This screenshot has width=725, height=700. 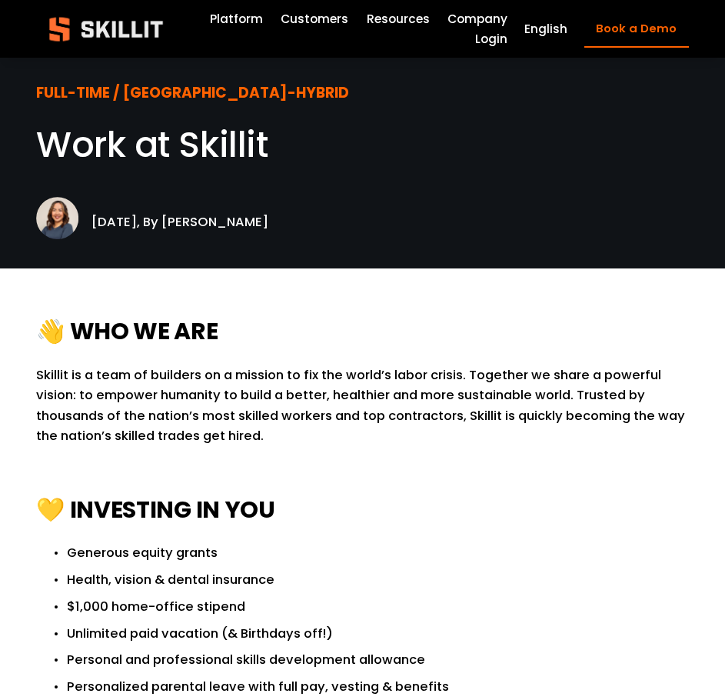 I want to click on strong: 👋 WHO WE ARE, so click(x=127, y=331).